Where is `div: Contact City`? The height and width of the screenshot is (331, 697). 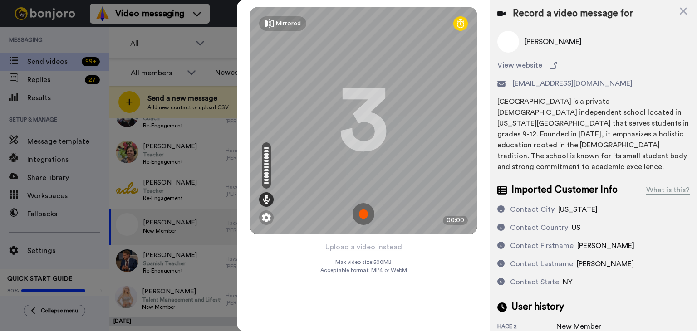 div: Contact City is located at coordinates (532, 210).